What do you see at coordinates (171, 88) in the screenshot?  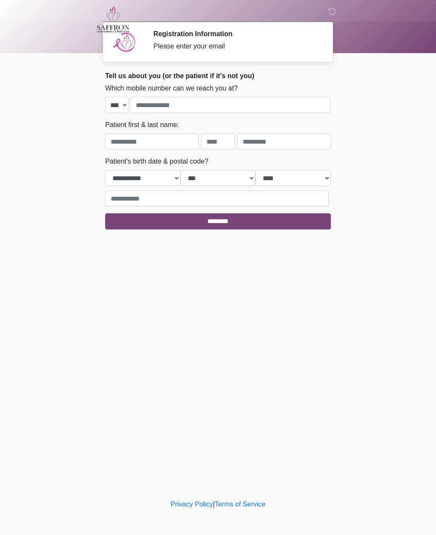 I see `label: Which mobile number can we reach you at?` at bounding box center [171, 88].